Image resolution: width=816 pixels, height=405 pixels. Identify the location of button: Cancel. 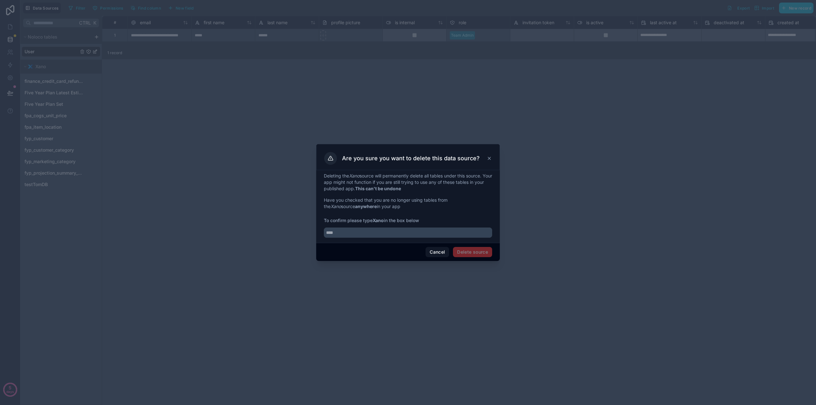
(437, 252).